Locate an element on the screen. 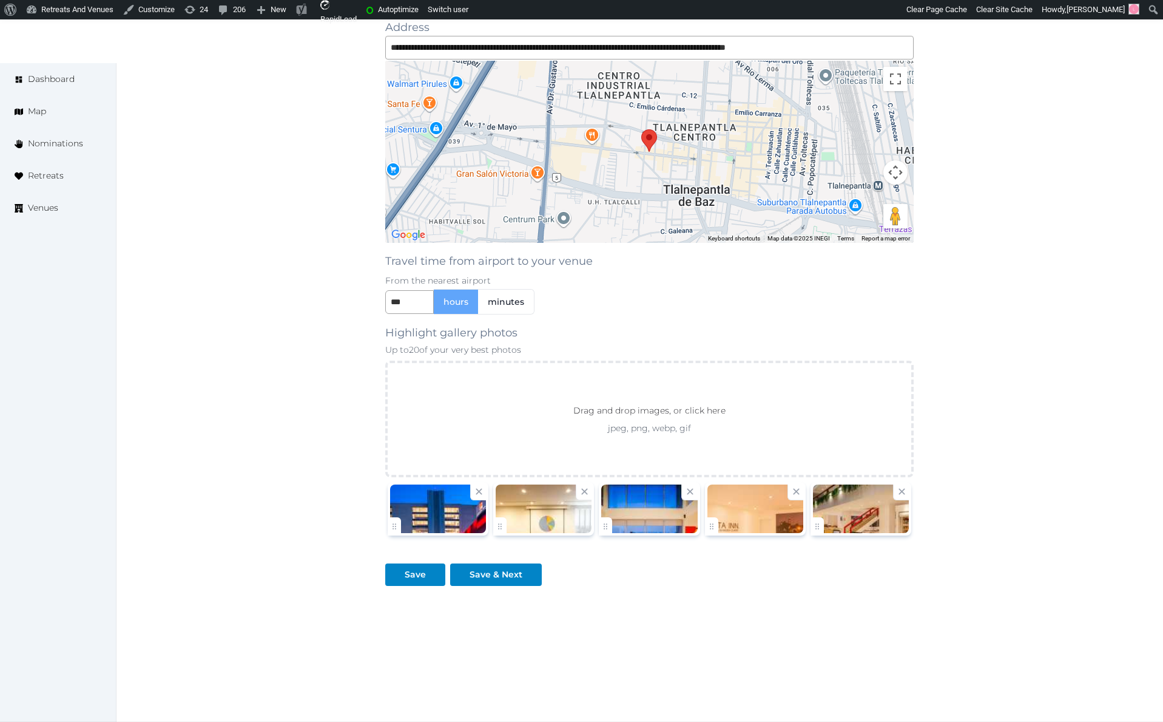 Image resolution: width=1163 pixels, height=722 pixels. span: Retreats is located at coordinates (46, 175).